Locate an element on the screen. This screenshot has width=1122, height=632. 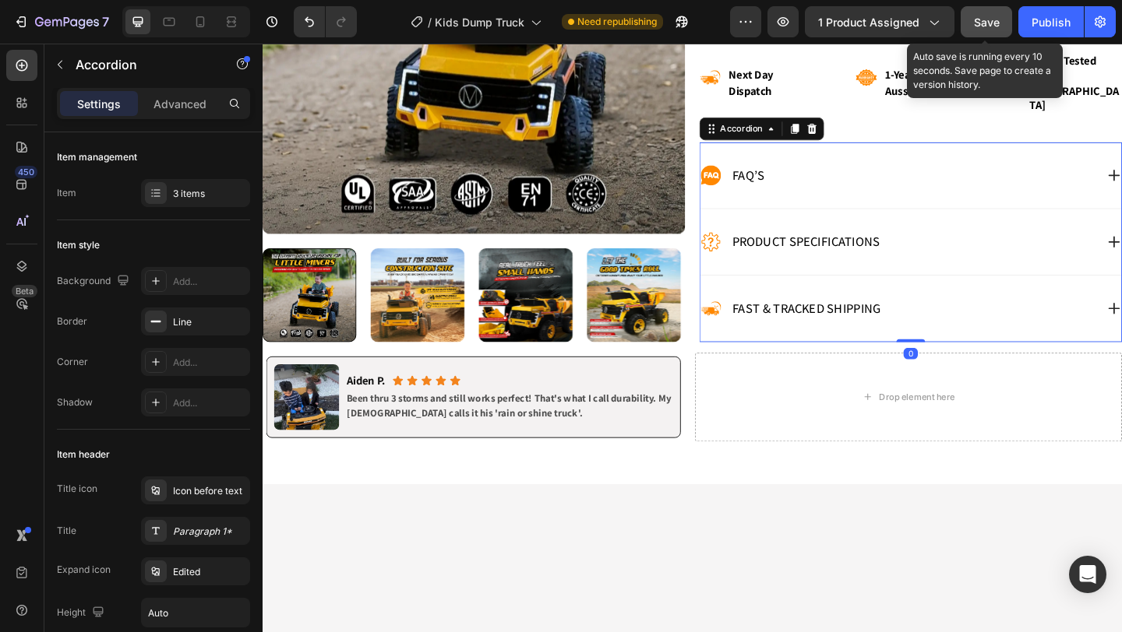
button: 7 is located at coordinates (61, 22).